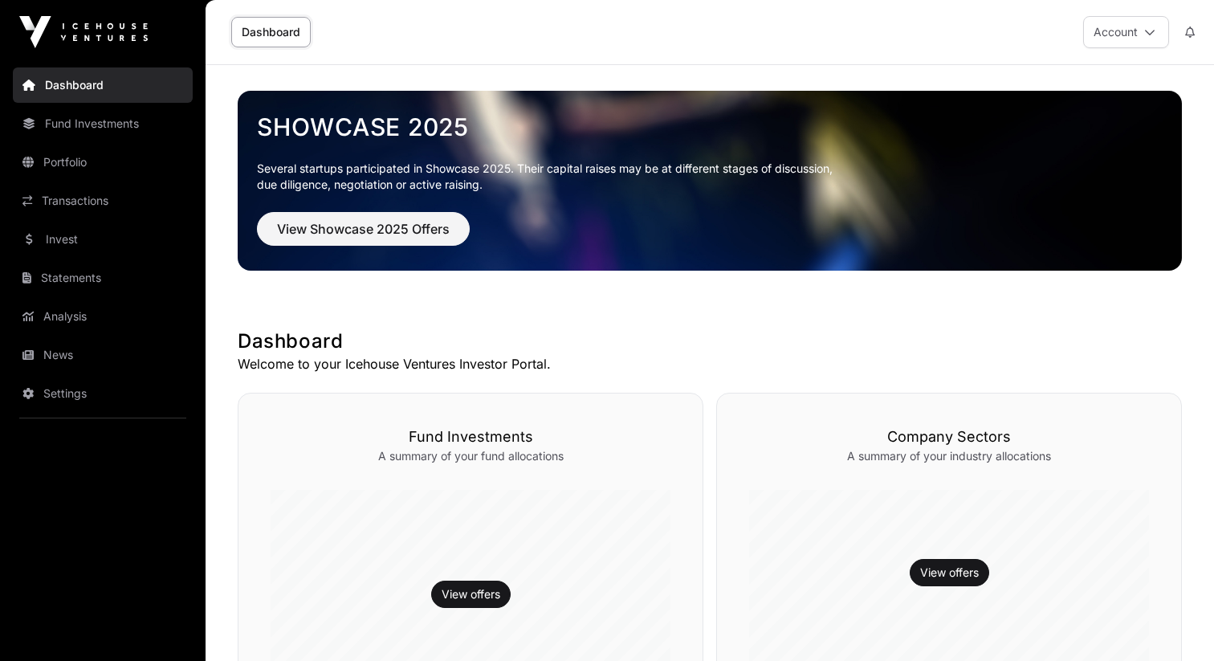  What do you see at coordinates (710, 364) in the screenshot?
I see `p: Welcome to your Icehouse Ventures Investor Portal.` at bounding box center [710, 364].